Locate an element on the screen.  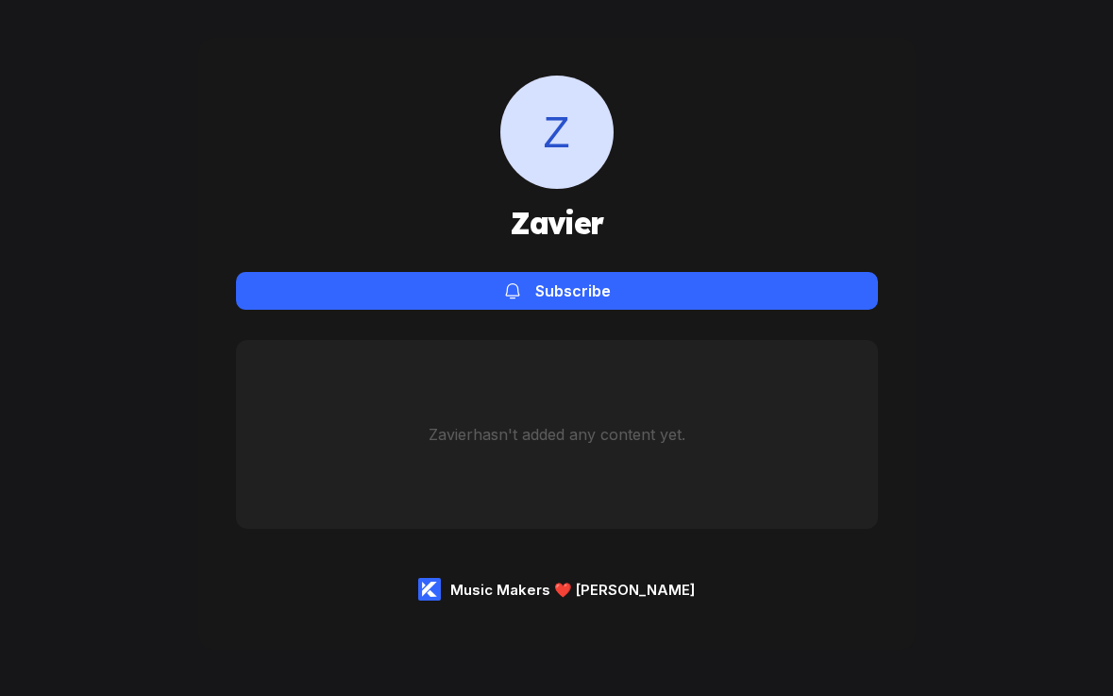
h1: Zavier is located at coordinates (556, 223).